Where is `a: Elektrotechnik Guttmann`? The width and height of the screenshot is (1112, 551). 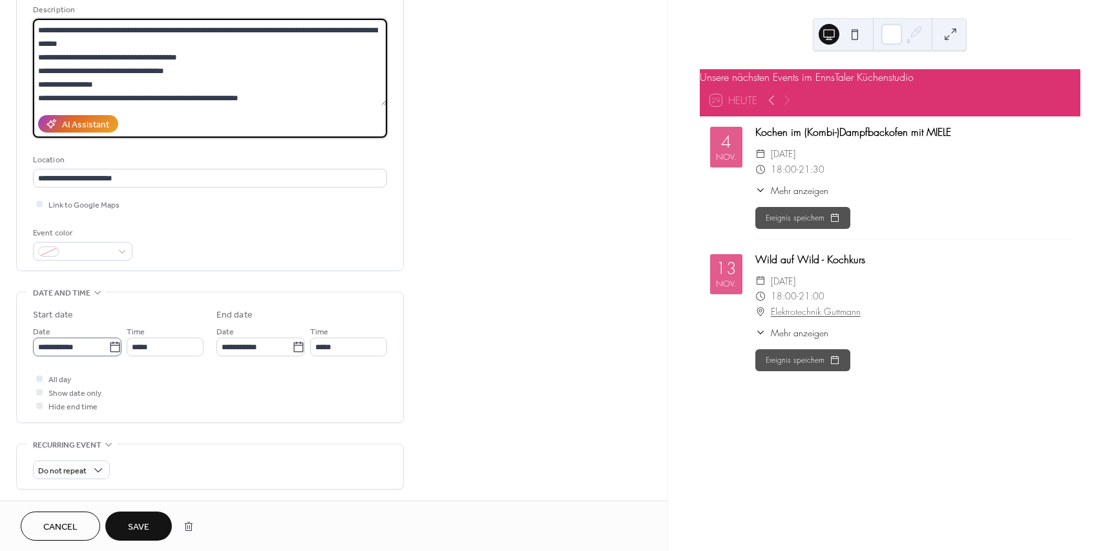
a: Elektrotechnik Guttmann is located at coordinates (816, 312).